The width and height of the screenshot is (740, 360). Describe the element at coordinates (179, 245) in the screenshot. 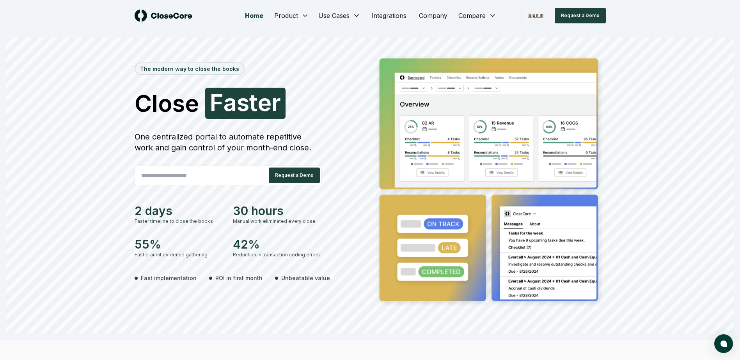

I see `div: 55%` at that location.